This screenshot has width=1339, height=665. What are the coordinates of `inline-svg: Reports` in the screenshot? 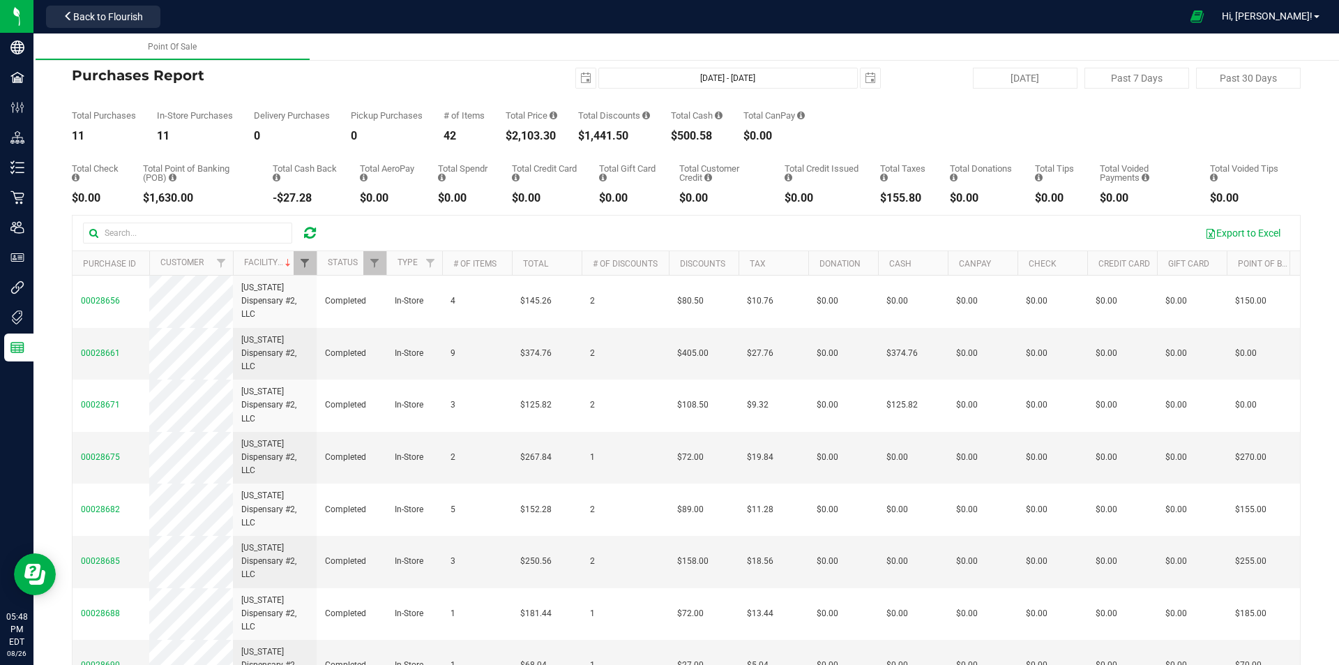 It's located at (17, 347).